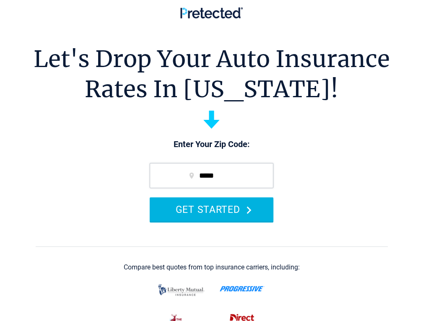 The width and height of the screenshot is (423, 321). I want to click on input: zip code, so click(211, 175).